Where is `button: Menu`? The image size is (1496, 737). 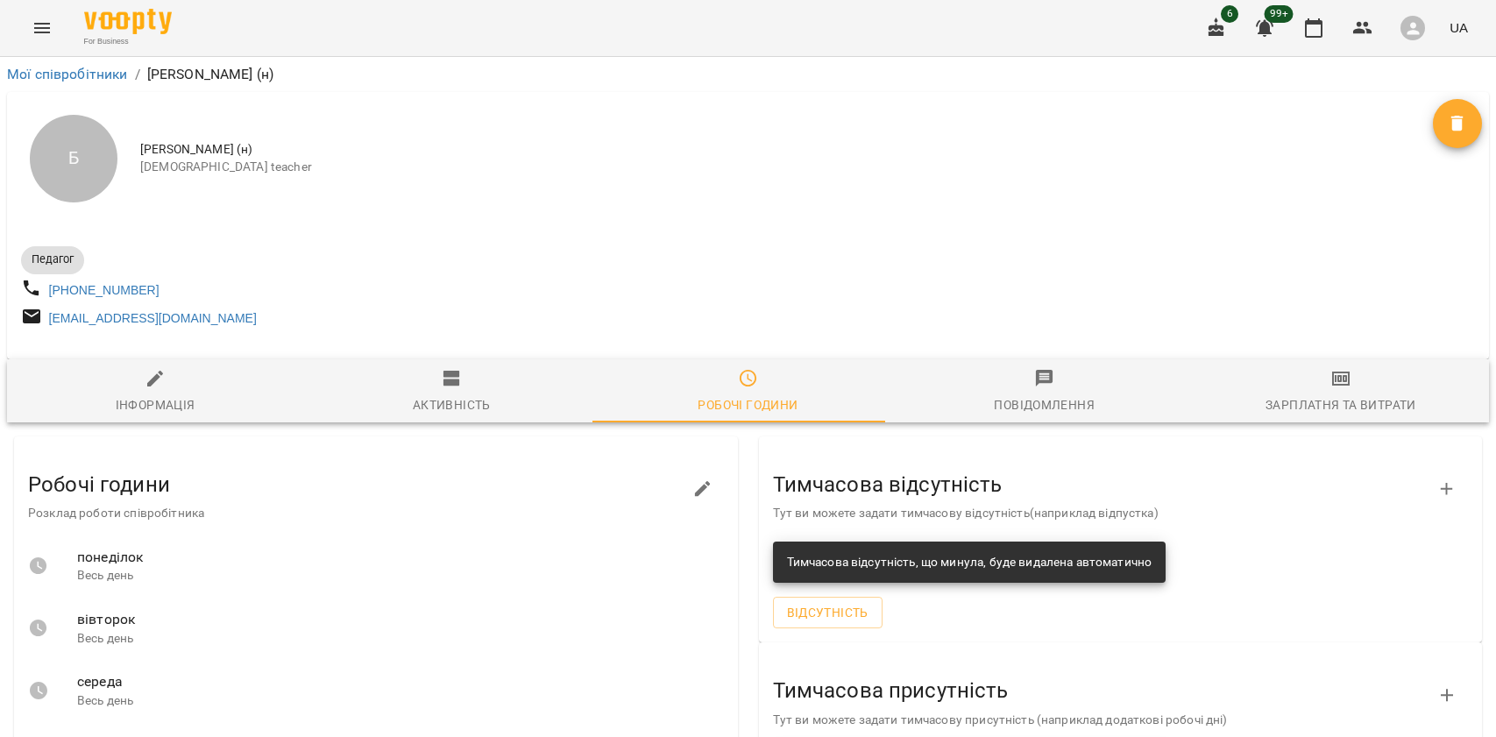 button: Menu is located at coordinates (42, 28).